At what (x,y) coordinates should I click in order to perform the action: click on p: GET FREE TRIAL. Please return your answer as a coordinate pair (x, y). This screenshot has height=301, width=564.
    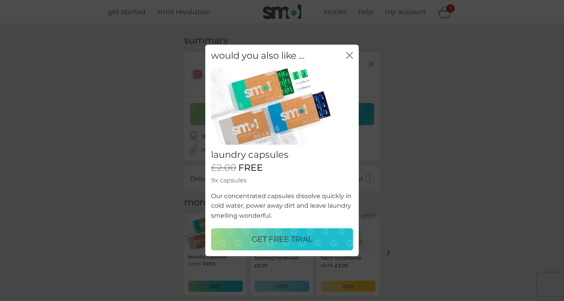
    Looking at the image, I should click on (282, 240).